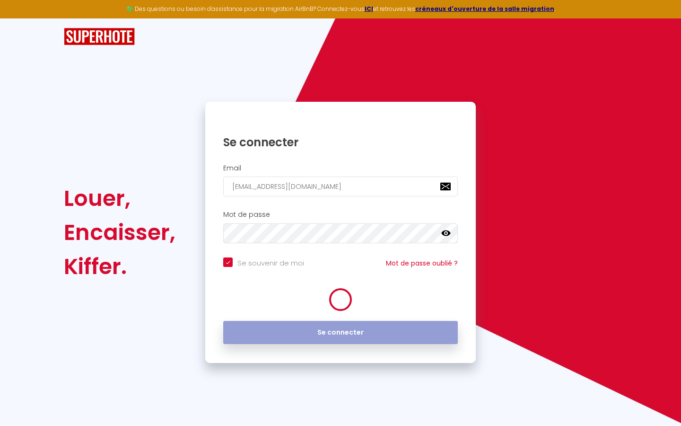  I want to click on h2: Email, so click(341, 168).